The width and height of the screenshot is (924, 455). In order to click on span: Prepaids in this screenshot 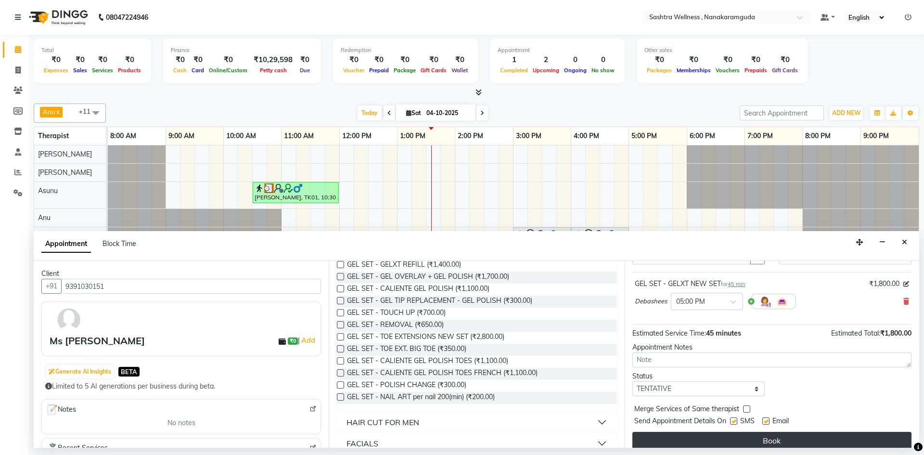, I will do `click(755, 70)`.